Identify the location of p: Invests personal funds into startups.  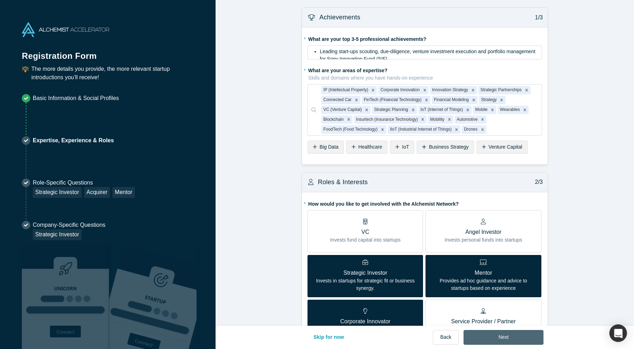
(483, 240).